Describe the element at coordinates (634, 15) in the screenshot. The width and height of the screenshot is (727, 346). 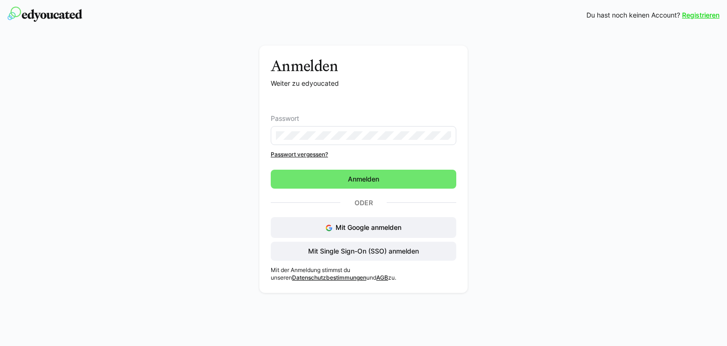
I see `span: Du hast noch keinen Account?` at that location.